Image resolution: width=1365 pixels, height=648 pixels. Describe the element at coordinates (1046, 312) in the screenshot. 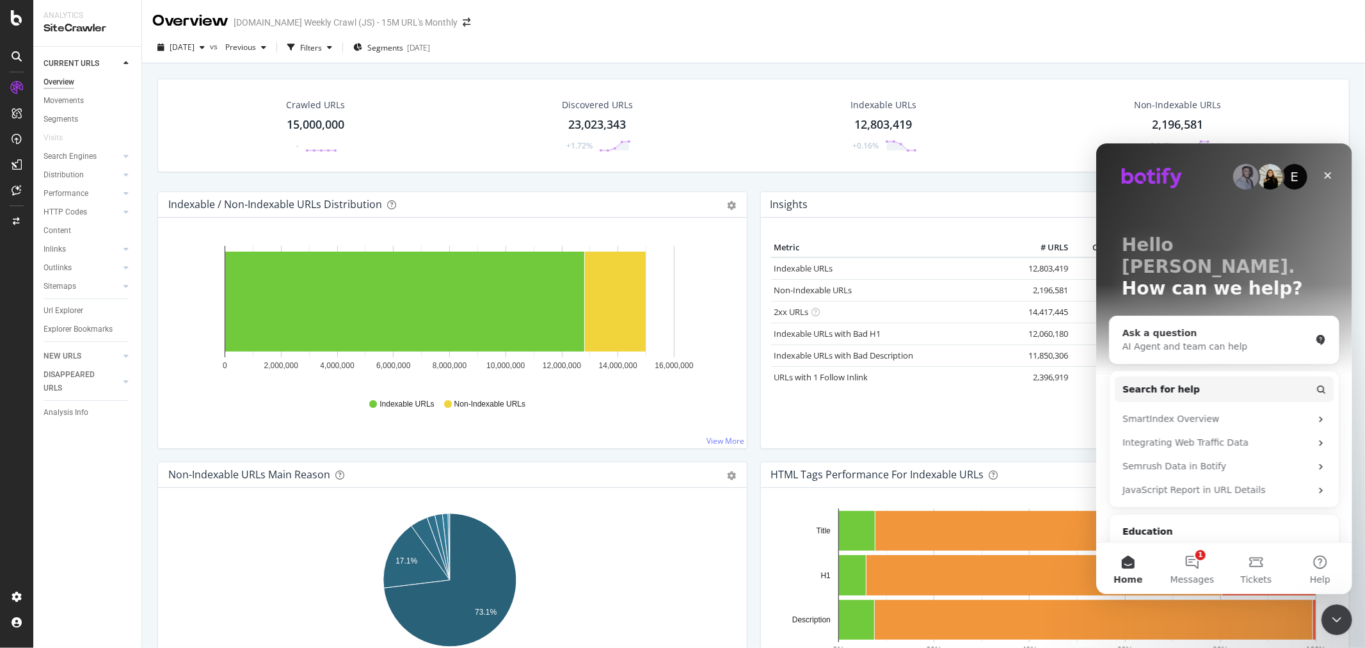

I see `td: 14,417,445` at that location.